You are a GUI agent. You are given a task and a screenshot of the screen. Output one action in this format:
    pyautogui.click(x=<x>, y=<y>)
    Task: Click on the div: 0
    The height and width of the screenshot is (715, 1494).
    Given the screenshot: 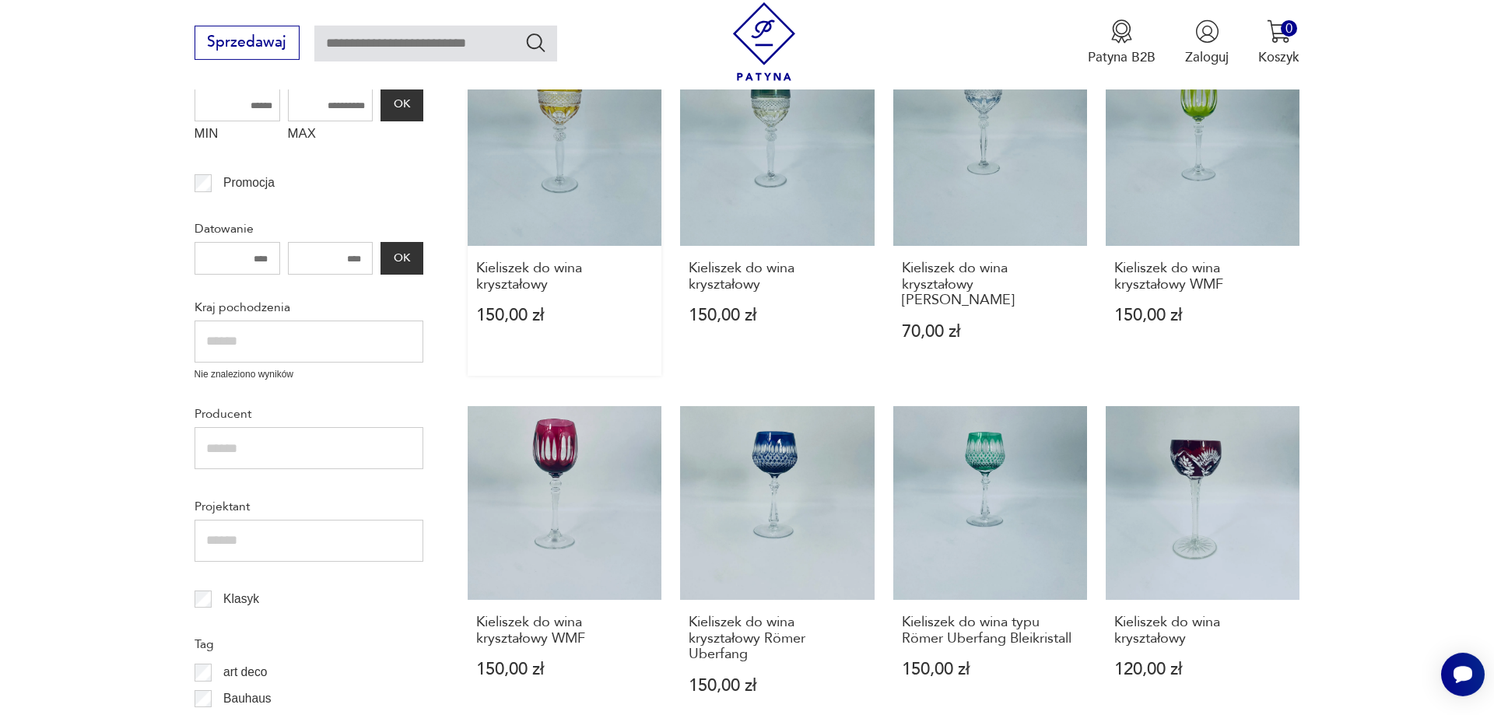 What is the action you would take?
    pyautogui.click(x=1289, y=28)
    